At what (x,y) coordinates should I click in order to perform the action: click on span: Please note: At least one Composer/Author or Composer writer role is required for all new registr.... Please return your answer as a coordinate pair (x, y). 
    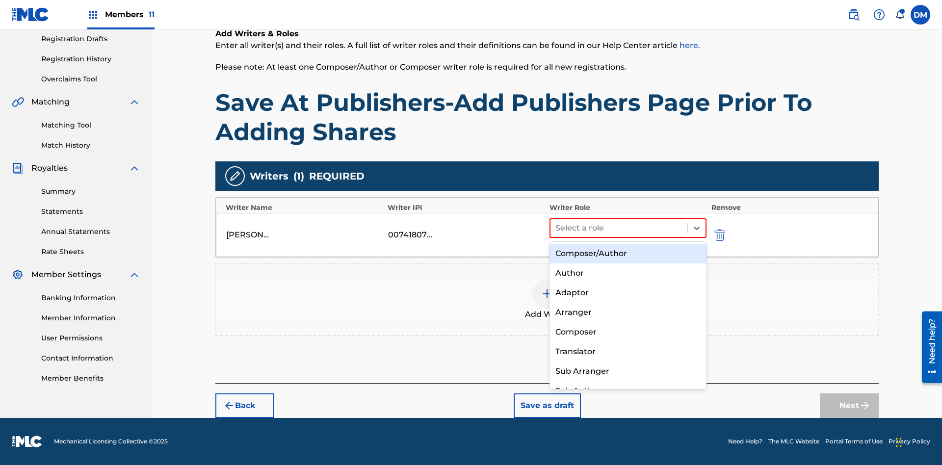
    Looking at the image, I should click on (421, 67).